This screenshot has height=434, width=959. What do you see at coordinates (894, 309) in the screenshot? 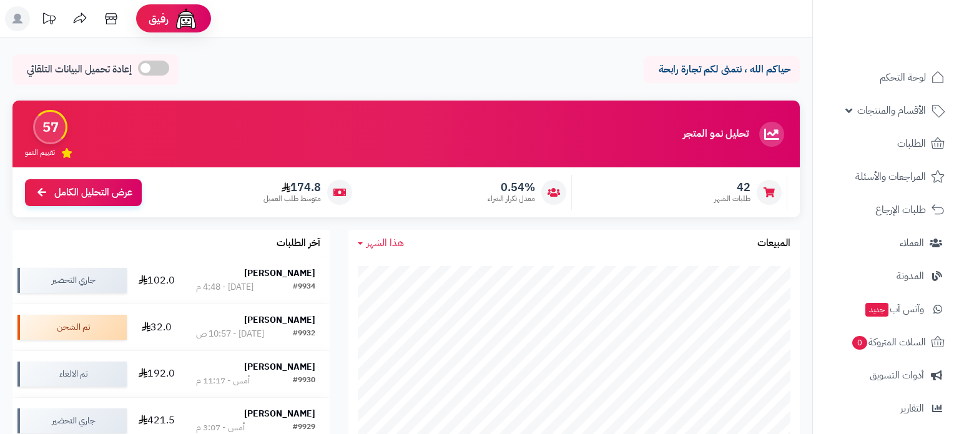
I see `span: وآتس آب` at bounding box center [894, 309].